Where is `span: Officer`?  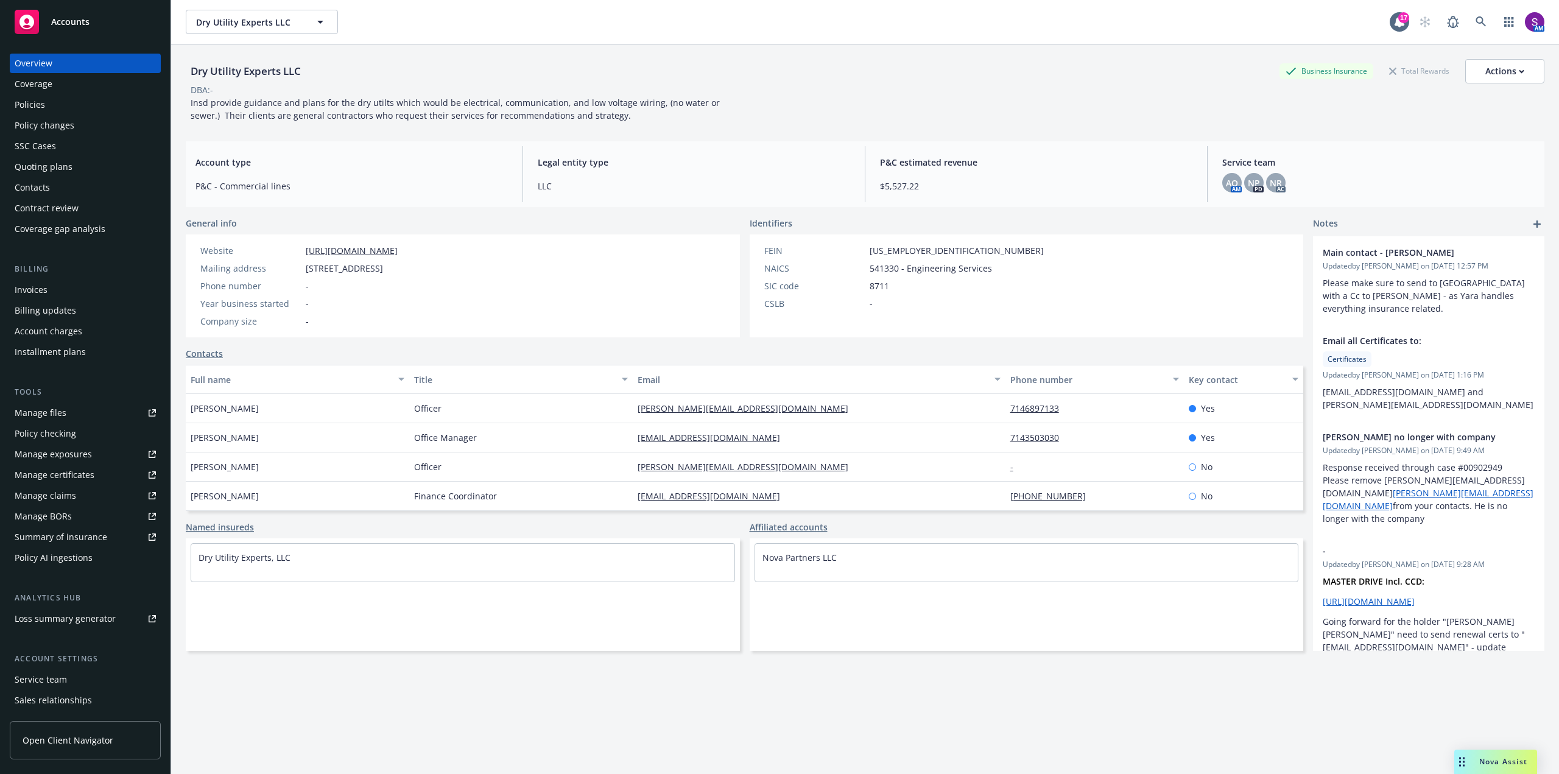 span: Officer is located at coordinates (427, 466).